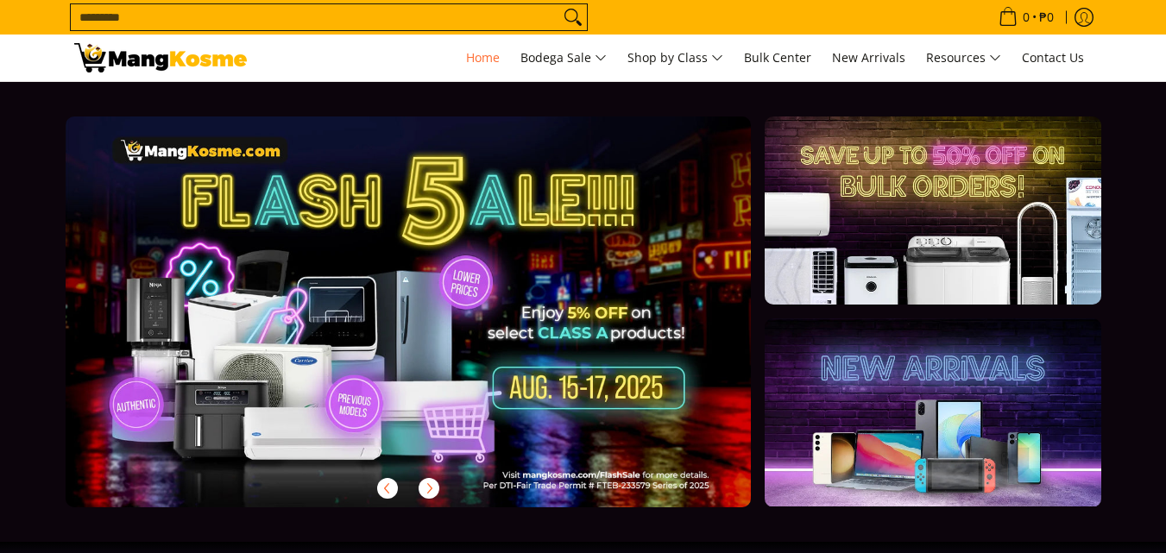 This screenshot has height=553, width=1166. What do you see at coordinates (1027, 17) in the screenshot?
I see `span: 0` at bounding box center [1027, 17].